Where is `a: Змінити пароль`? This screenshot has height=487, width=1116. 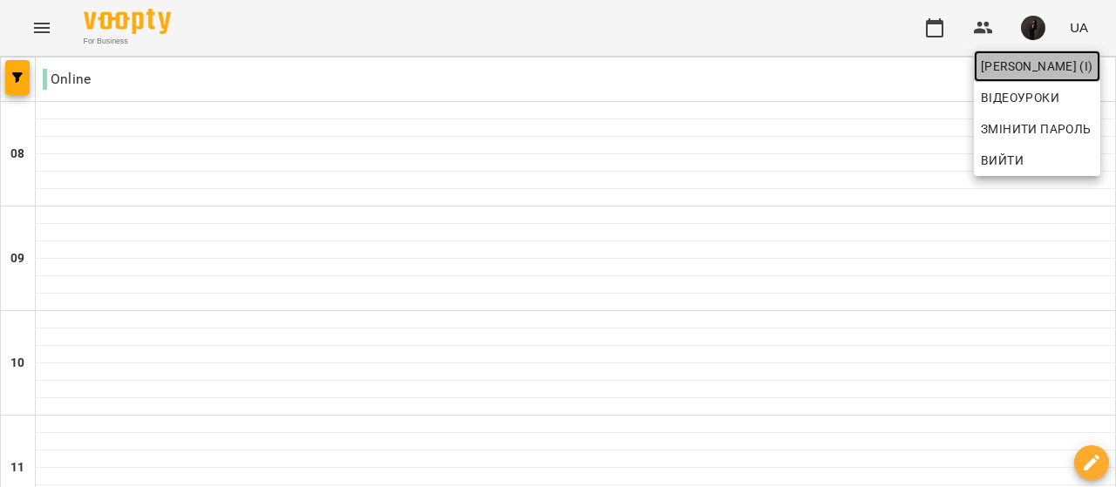
a: Змінити пароль is located at coordinates (1037, 129).